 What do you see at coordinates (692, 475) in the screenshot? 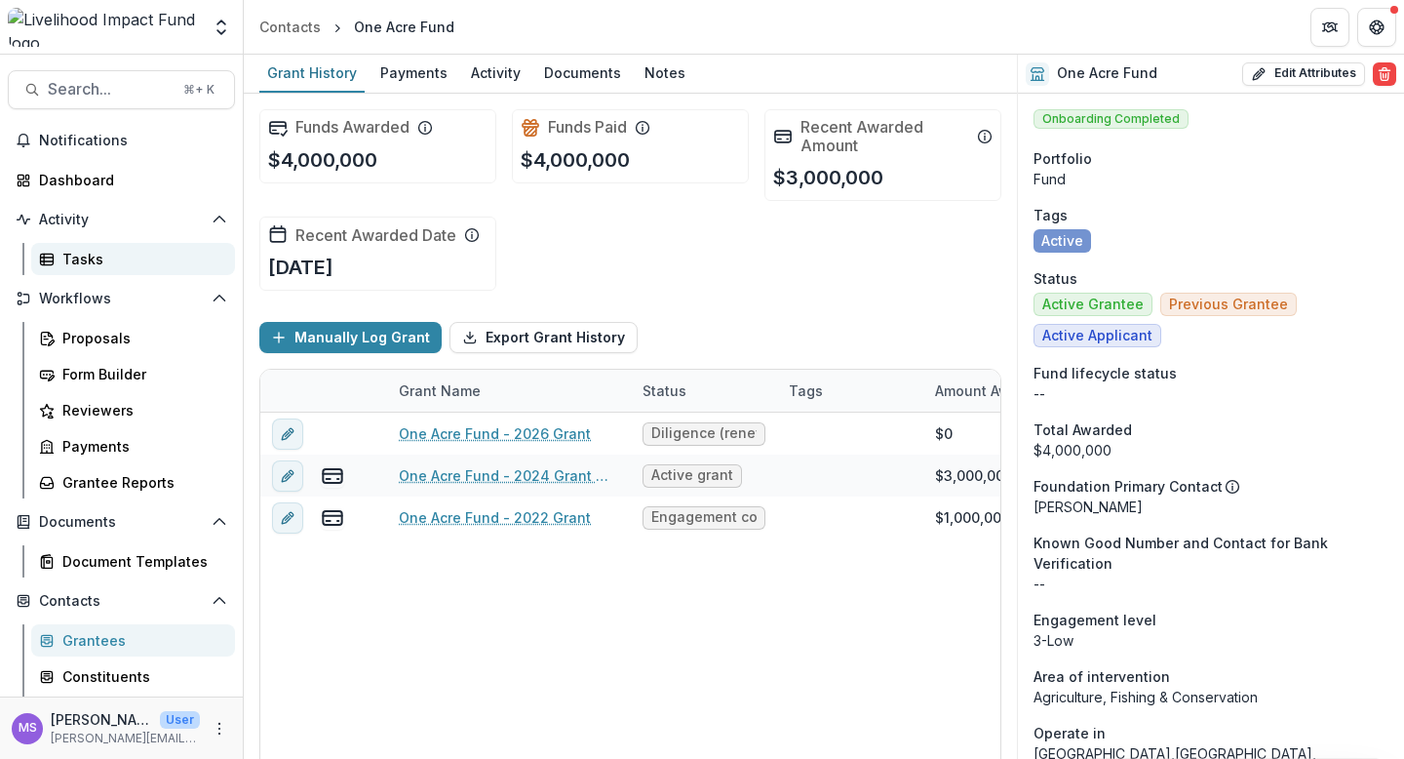
I see `span: Active grant` at bounding box center [692, 475].